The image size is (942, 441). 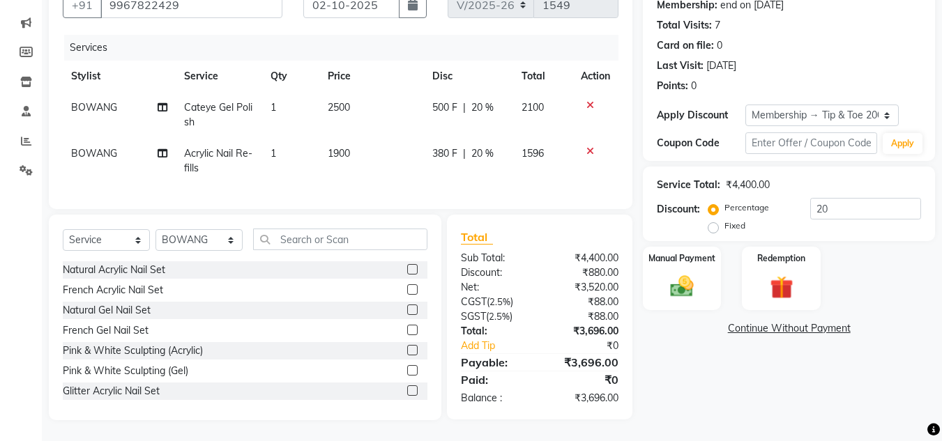 I want to click on span: 500 F, so click(x=445, y=107).